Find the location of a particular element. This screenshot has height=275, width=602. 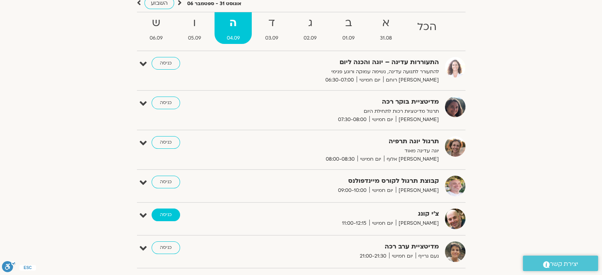

strong: ב is located at coordinates (348, 23).